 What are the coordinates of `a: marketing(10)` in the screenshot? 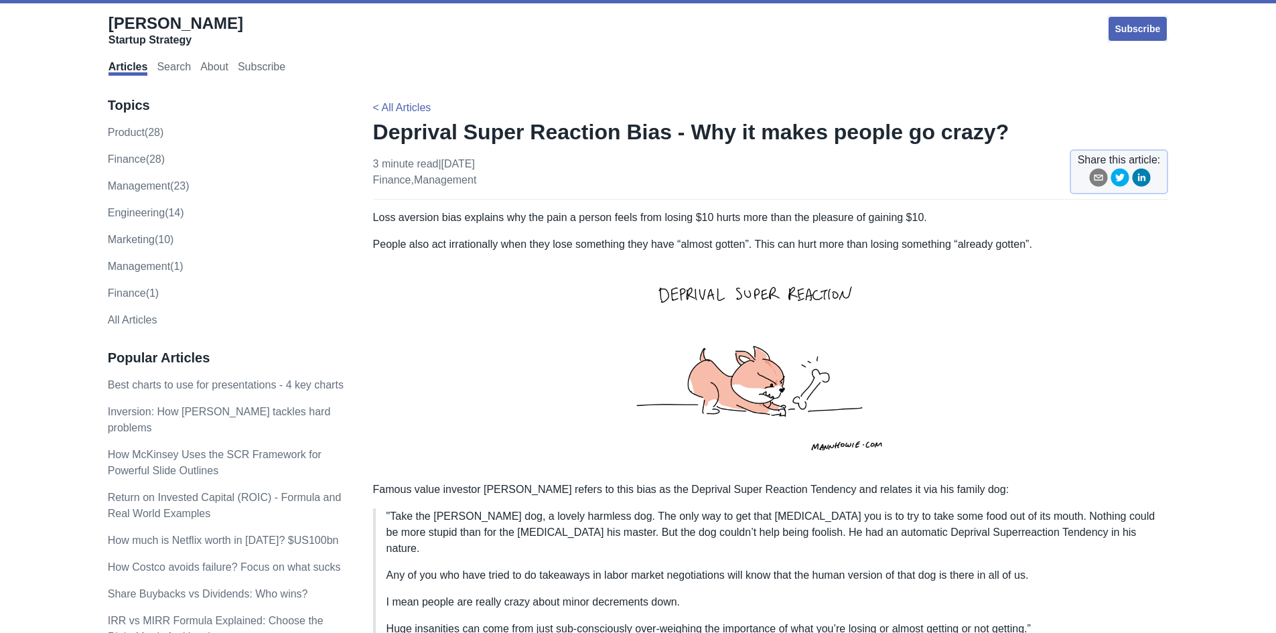 It's located at (141, 239).